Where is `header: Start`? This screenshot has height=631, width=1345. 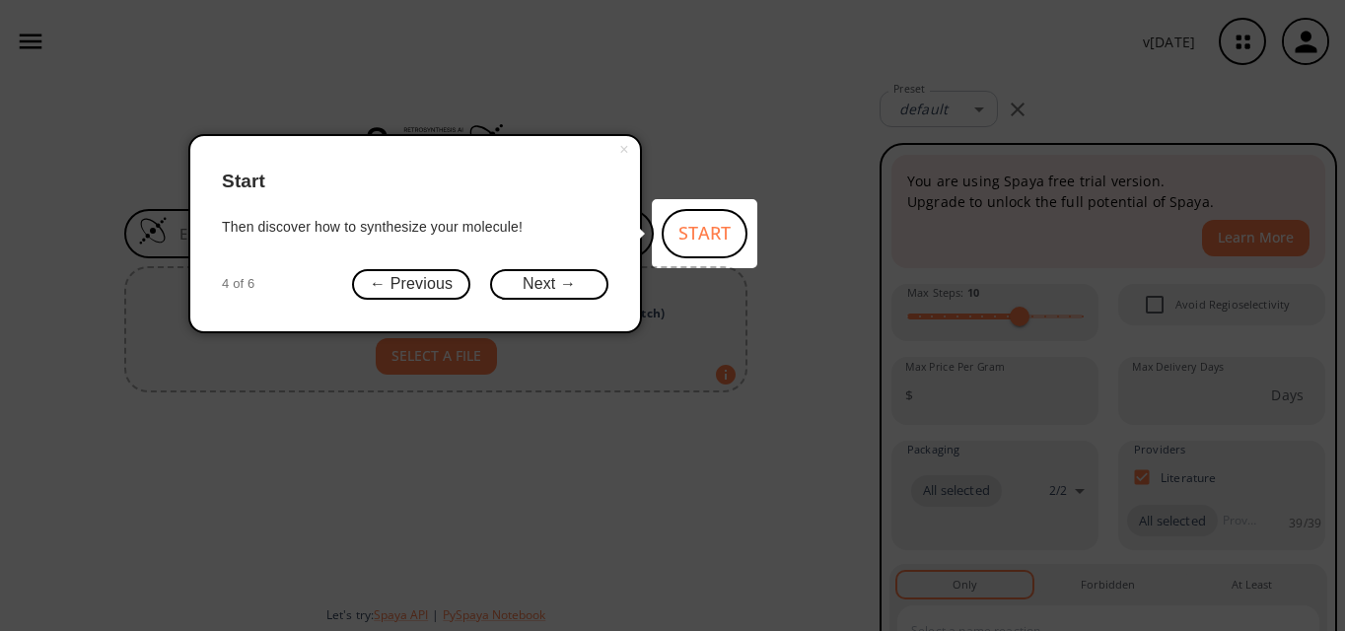
header: Start is located at coordinates (415, 181).